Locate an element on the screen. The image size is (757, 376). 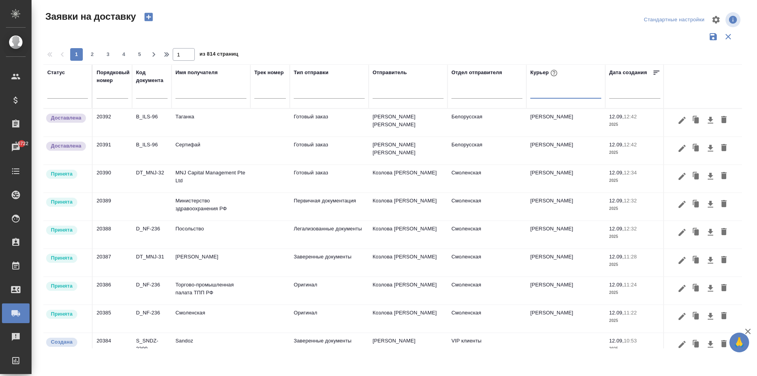
div: Имя получателя is located at coordinates (196, 73).